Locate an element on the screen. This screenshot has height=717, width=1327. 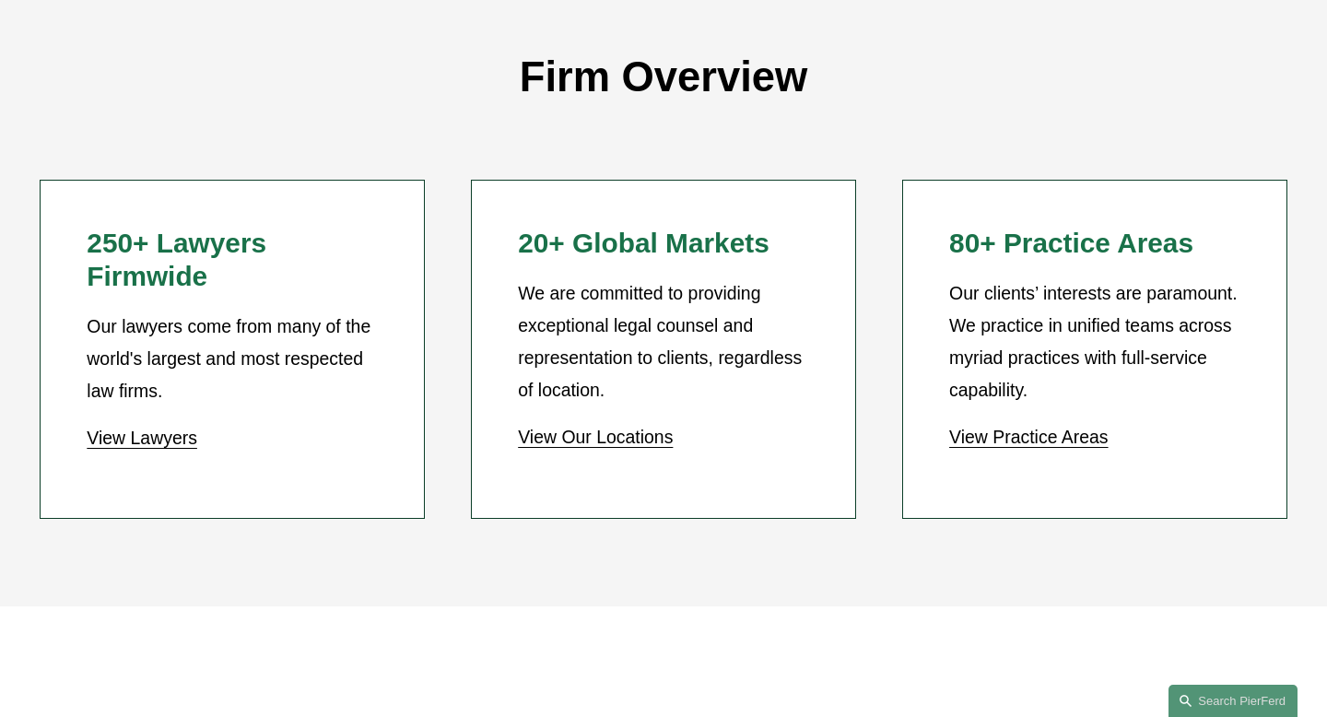
p: Firm Overview is located at coordinates (663, 77).